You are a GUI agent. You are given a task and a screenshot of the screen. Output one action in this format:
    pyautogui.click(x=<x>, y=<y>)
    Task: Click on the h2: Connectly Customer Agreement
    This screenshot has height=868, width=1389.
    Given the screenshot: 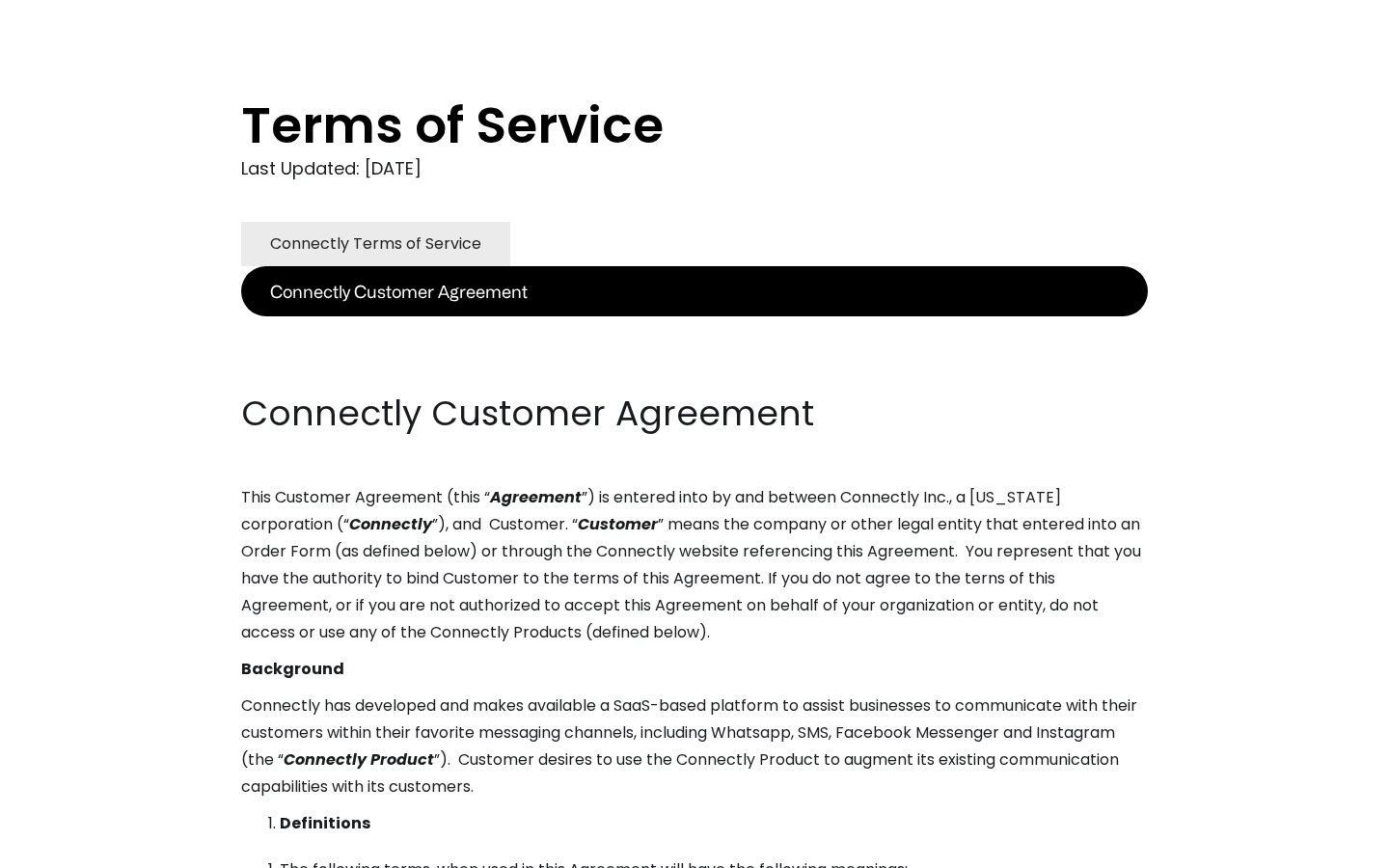 What is the action you would take?
    pyautogui.click(x=695, y=414)
    